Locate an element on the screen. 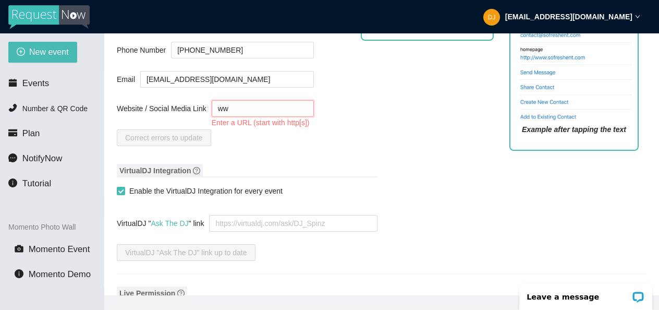  span: NotifyNow is located at coordinates (42, 158).